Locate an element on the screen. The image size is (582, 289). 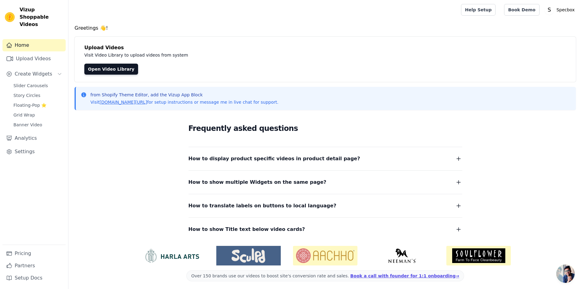
img: Neeman's is located at coordinates (402, 256).